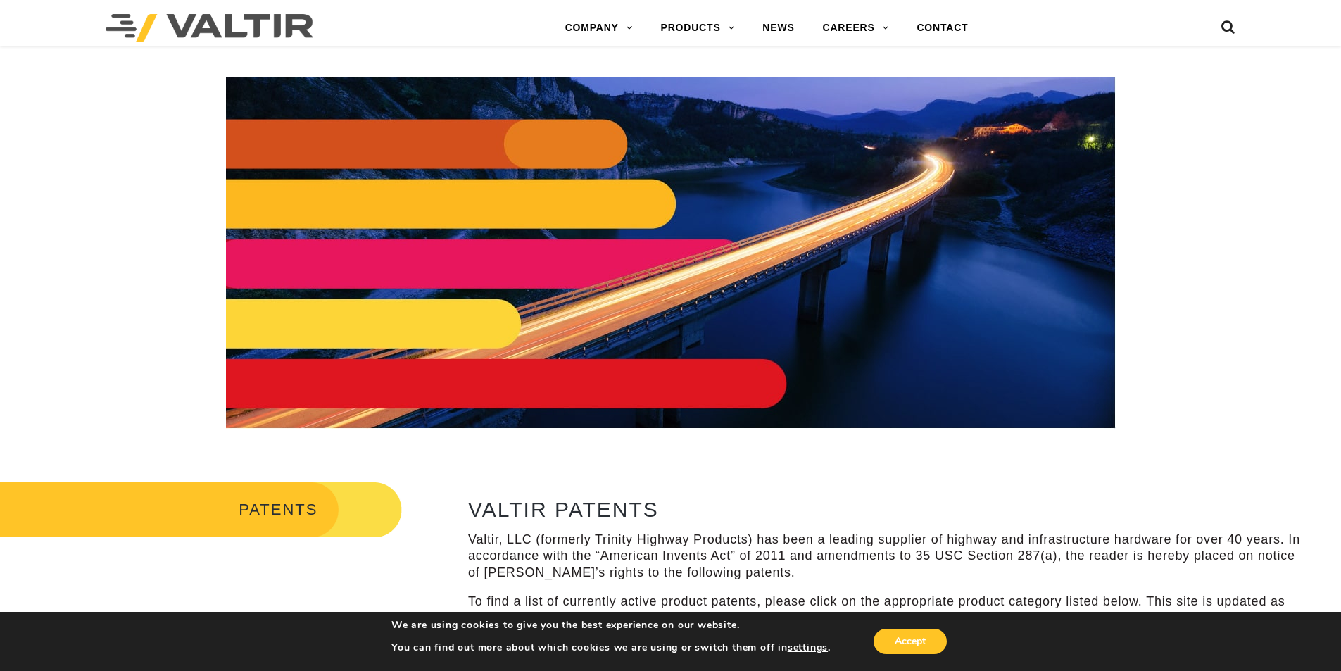  What do you see at coordinates (808, 648) in the screenshot?
I see `button: settings` at bounding box center [808, 648].